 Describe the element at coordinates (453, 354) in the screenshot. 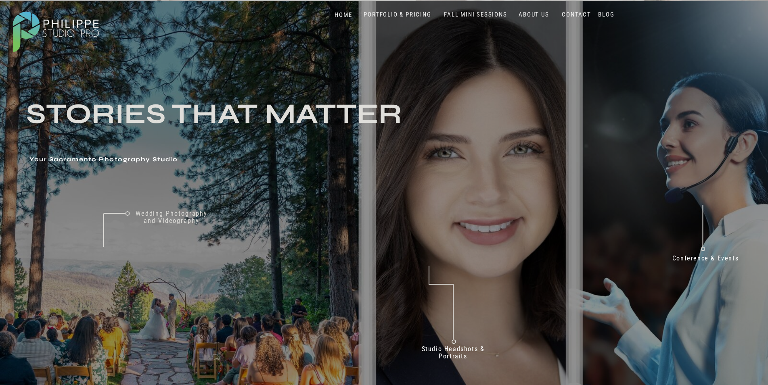

I see `nav: Studio Headshots & Portraits` at that location.